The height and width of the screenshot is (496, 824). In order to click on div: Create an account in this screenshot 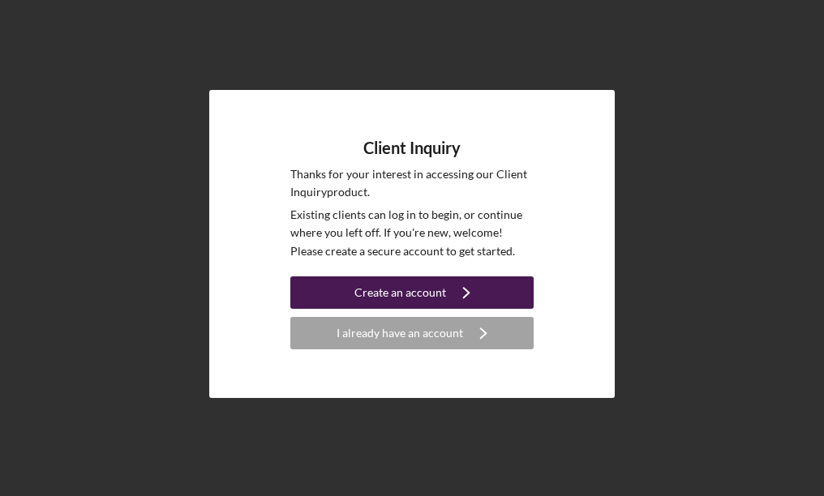, I will do `click(400, 293)`.